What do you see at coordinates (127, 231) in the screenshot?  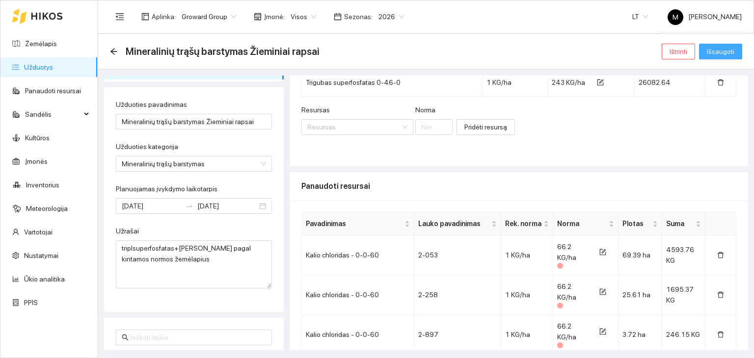 I see `label: Užrašai` at bounding box center [127, 231].